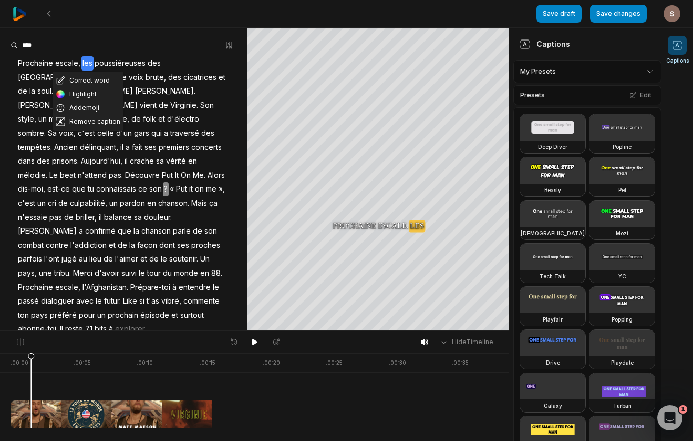  What do you see at coordinates (118, 217) in the screenshot?
I see `span: balance` at bounding box center [118, 217].